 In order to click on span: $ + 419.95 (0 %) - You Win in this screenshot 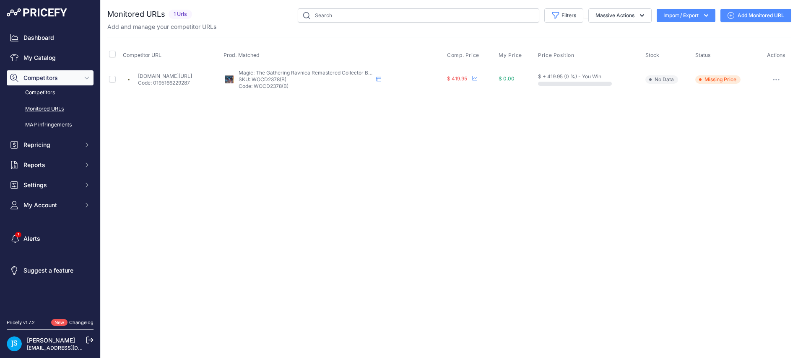, I will do `click(569, 76)`.